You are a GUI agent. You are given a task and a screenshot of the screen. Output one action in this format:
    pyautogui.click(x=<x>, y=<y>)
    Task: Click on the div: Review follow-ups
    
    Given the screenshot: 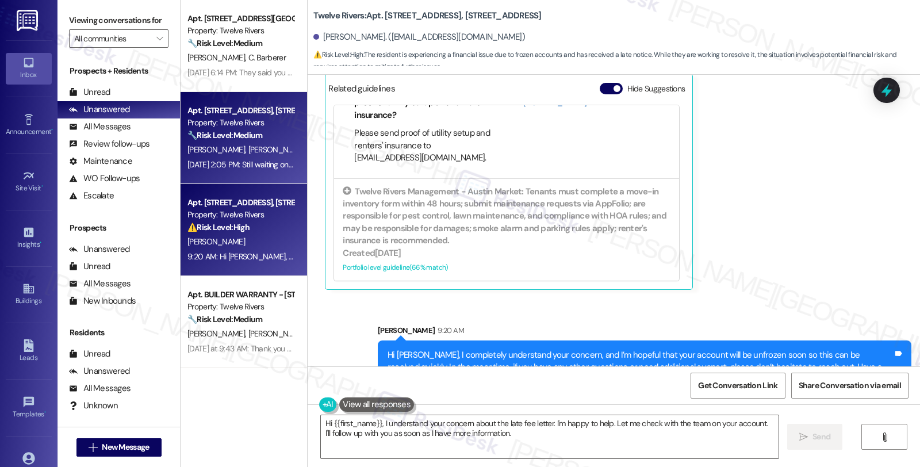 What is the action you would take?
    pyautogui.click(x=109, y=144)
    